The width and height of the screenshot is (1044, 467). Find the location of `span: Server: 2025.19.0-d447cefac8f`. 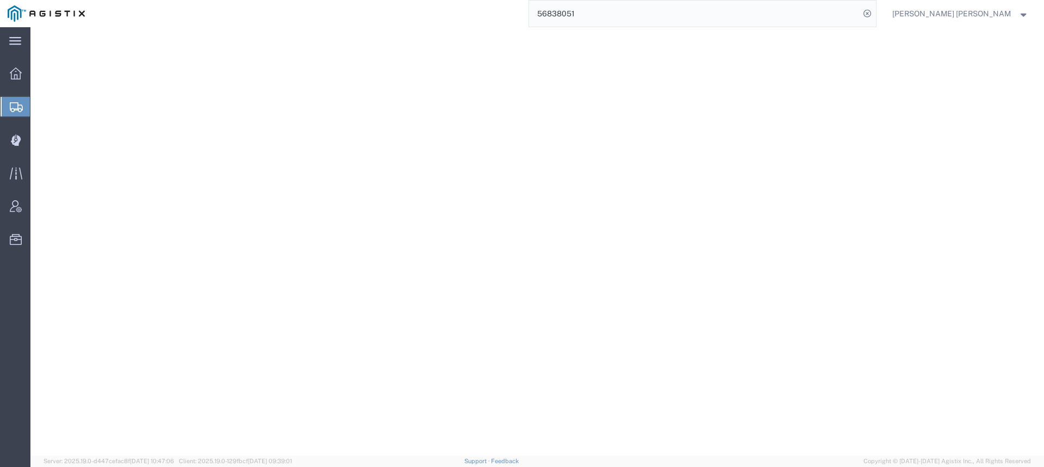

span: Server: 2025.19.0-d447cefac8f is located at coordinates (109, 461).